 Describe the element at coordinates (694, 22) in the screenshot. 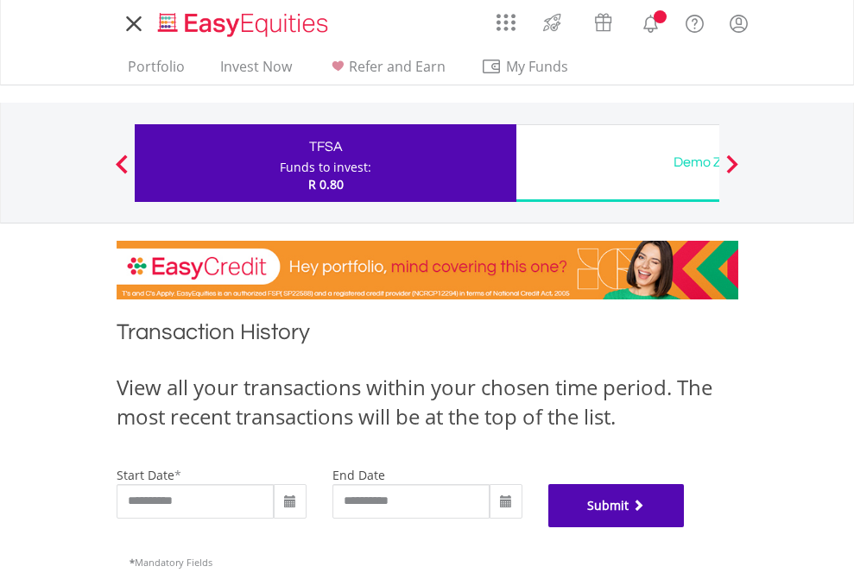

I see `a: FAQ's and Support` at that location.